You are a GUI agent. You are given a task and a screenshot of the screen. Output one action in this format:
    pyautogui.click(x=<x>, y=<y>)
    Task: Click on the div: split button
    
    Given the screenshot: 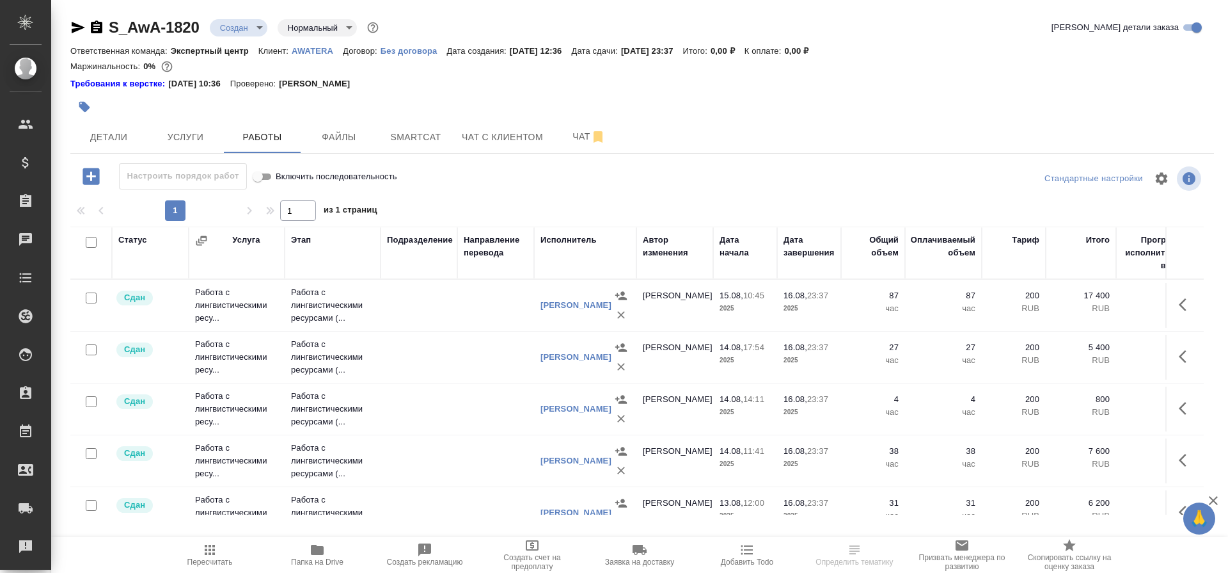 What is the action you would take?
    pyautogui.click(x=1094, y=178)
    